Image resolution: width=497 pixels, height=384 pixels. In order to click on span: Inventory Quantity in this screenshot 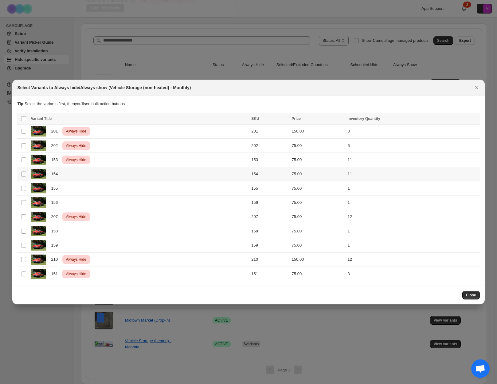, I will do `click(364, 119)`.